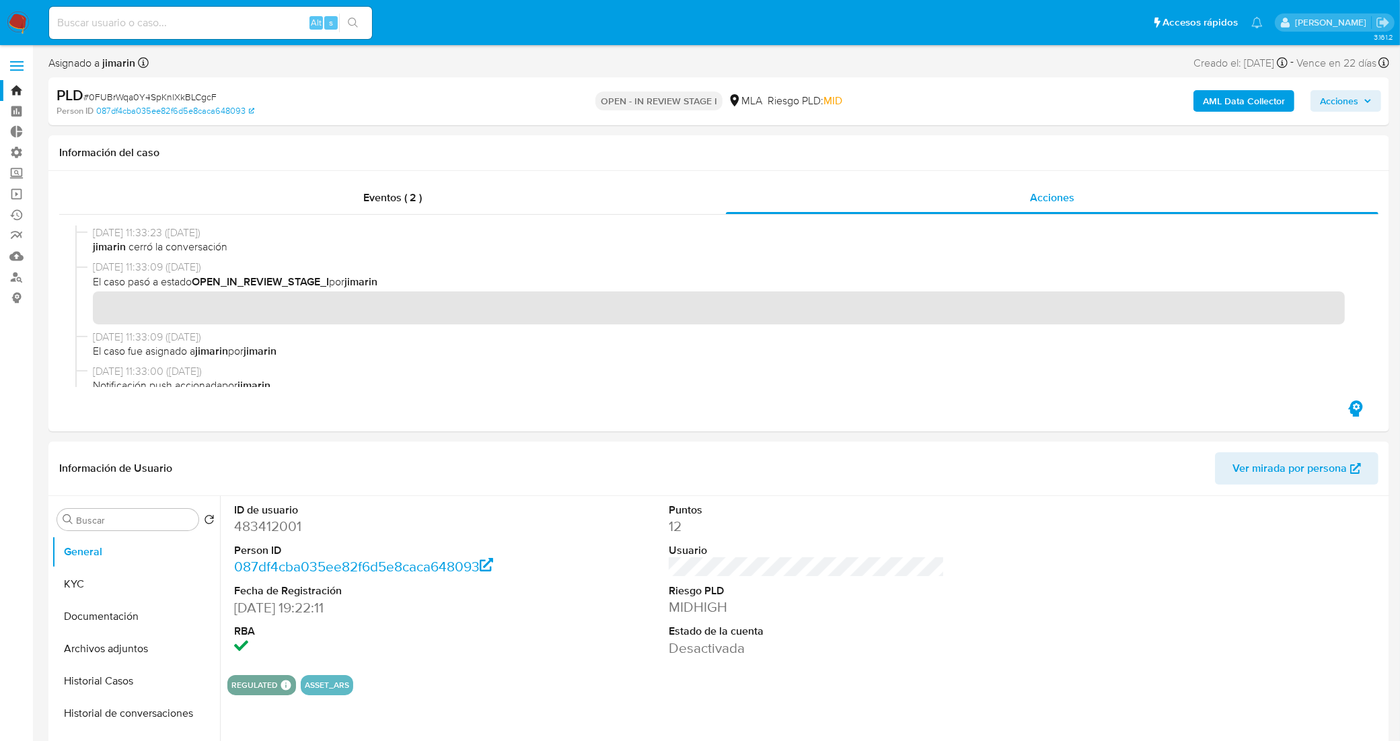 This screenshot has height=741, width=1400. Describe the element at coordinates (372, 550) in the screenshot. I see `dt: Person ID` at that location.